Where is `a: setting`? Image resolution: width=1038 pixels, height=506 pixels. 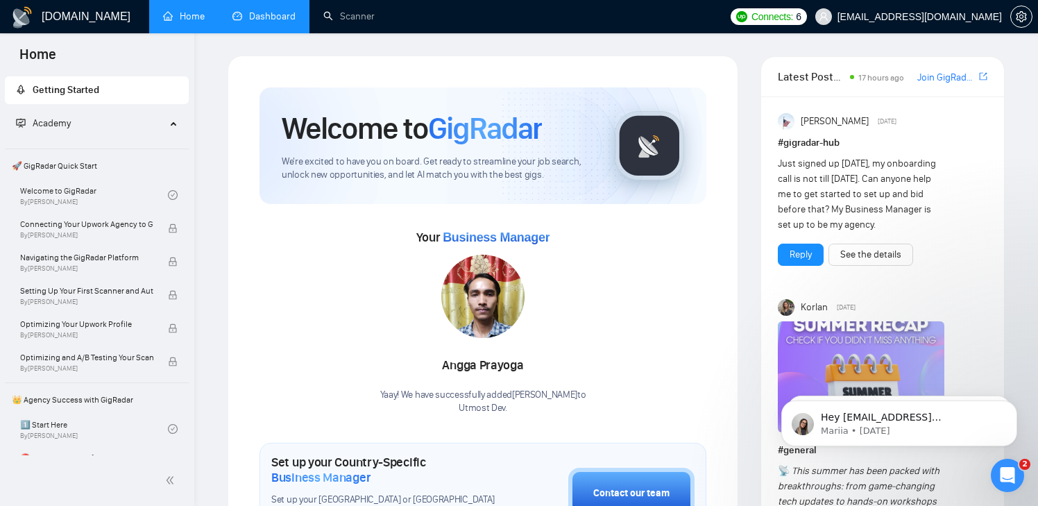 a: setting is located at coordinates (1022, 17).